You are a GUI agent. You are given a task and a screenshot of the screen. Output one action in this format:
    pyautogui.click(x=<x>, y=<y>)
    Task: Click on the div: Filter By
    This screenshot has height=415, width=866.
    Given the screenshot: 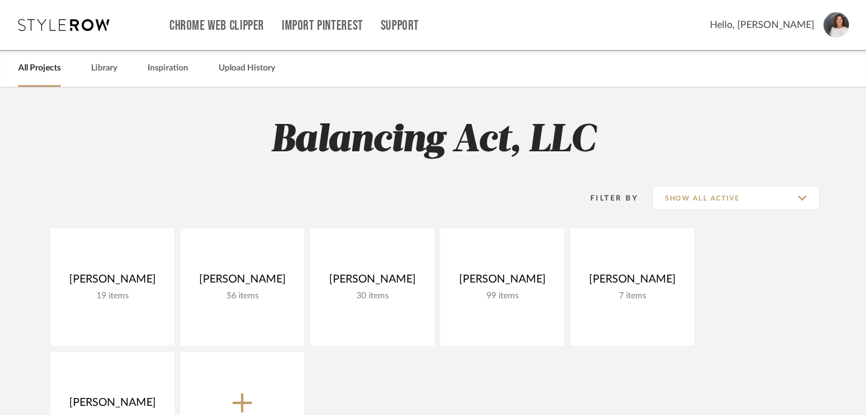 What is the action you would take?
    pyautogui.click(x=606, y=198)
    